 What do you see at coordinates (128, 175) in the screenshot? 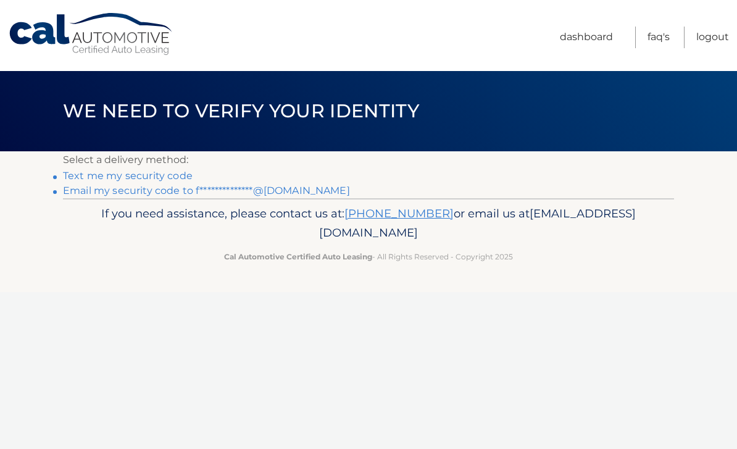
I see `a: Text me my security code` at bounding box center [128, 175].